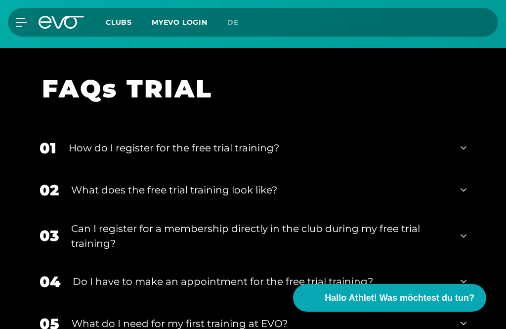 This screenshot has width=506, height=329. Describe the element at coordinates (258, 148) in the screenshot. I see `div: How do I register for the free trial training?` at that location.